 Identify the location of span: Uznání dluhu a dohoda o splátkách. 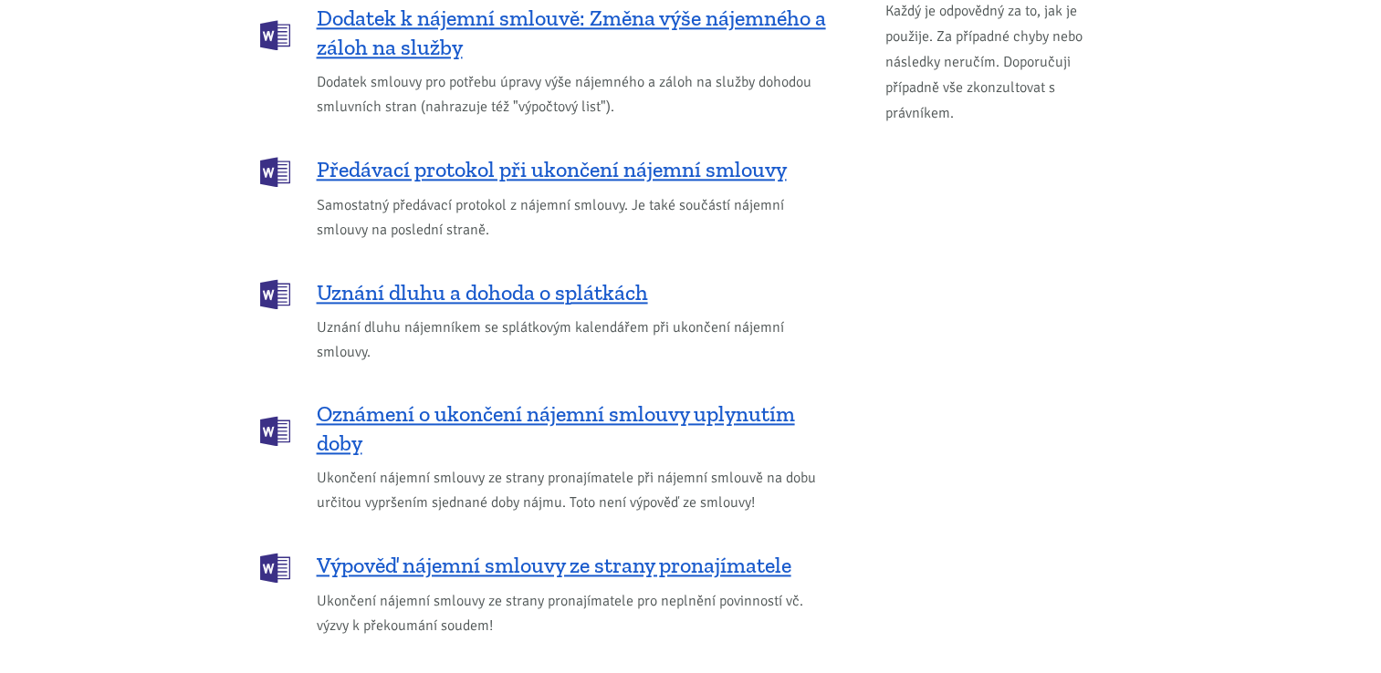
(482, 293).